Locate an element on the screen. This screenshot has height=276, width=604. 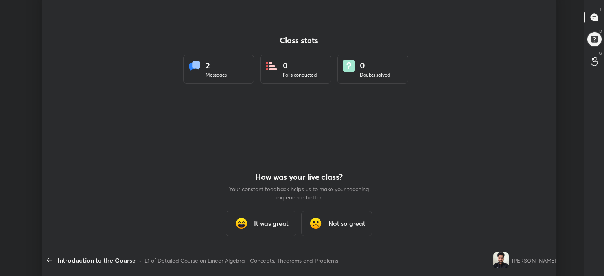
img: doubts.8a449be9.svg is located at coordinates (349, 66).